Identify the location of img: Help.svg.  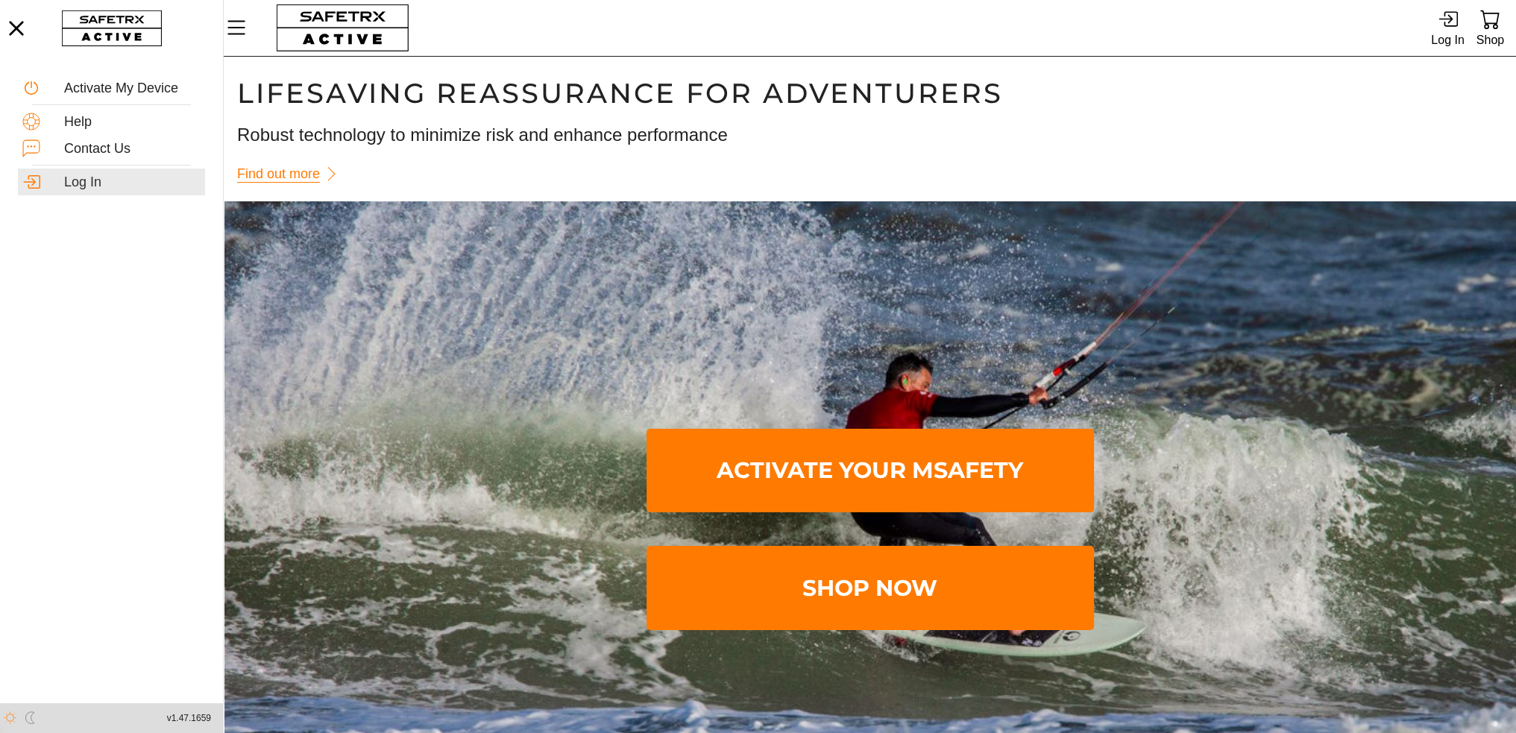
(31, 122).